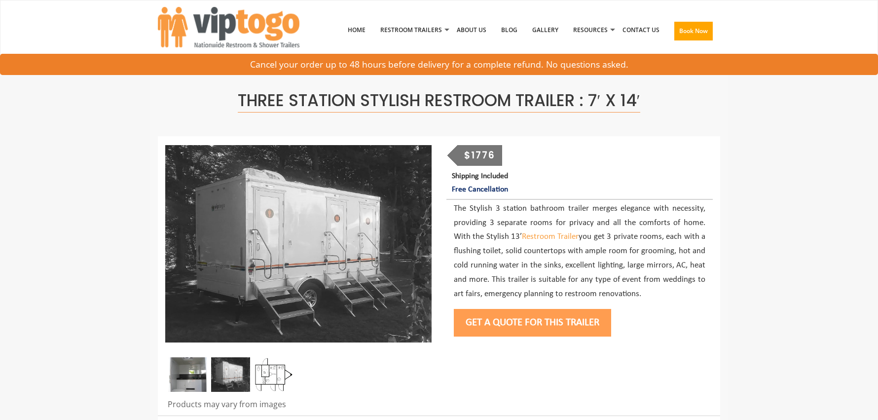 This screenshot has width=878, height=420. Describe the element at coordinates (411, 30) in the screenshot. I see `a: Restroom Trailers` at that location.